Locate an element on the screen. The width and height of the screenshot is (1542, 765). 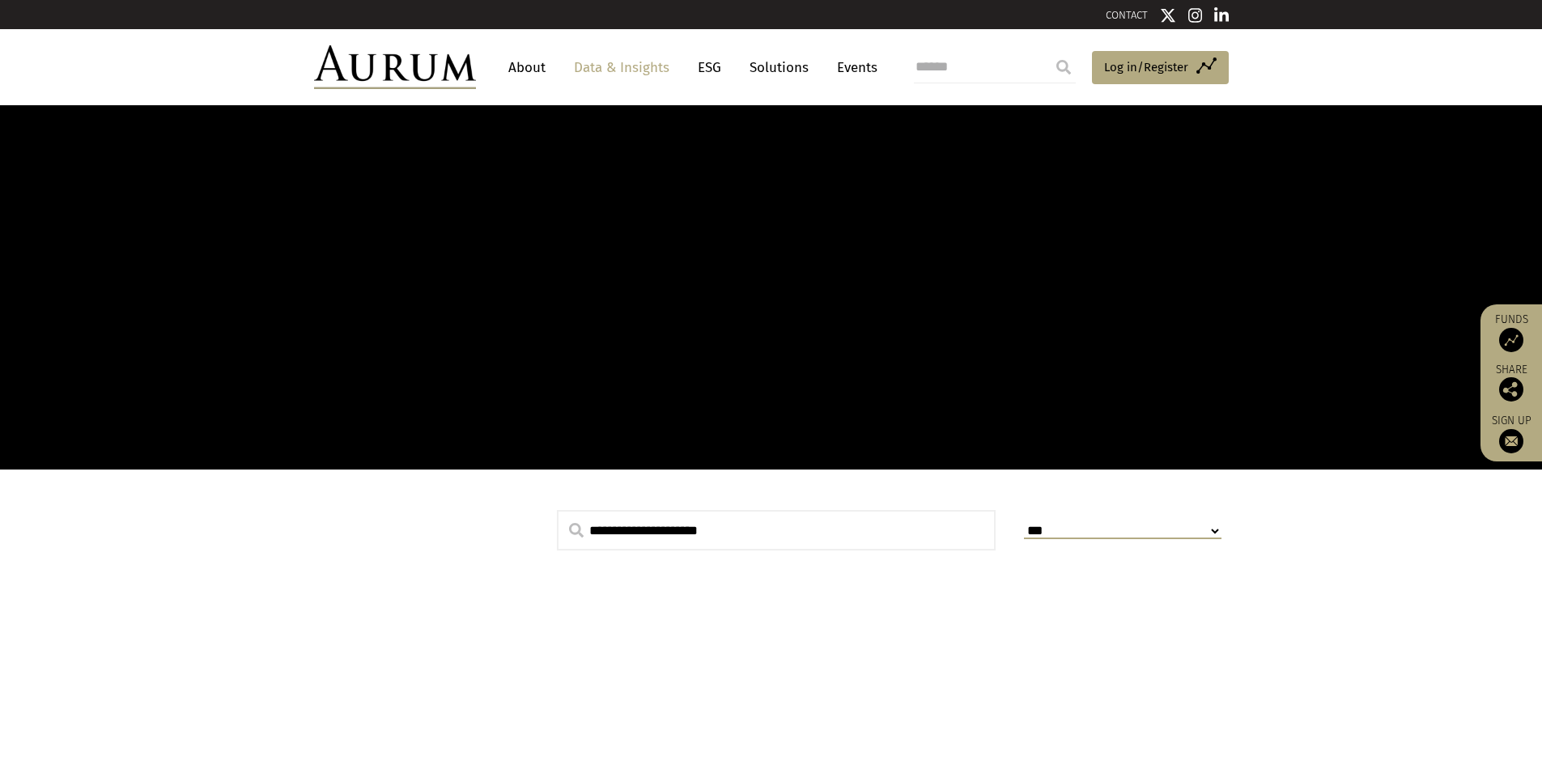
a: Funds is located at coordinates (1511, 332).